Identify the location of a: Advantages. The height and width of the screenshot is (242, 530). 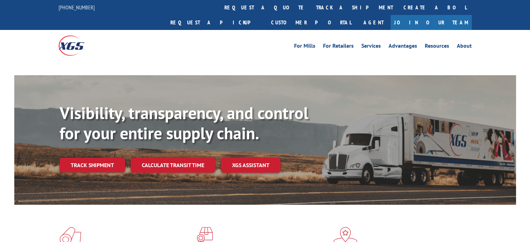
(403, 47).